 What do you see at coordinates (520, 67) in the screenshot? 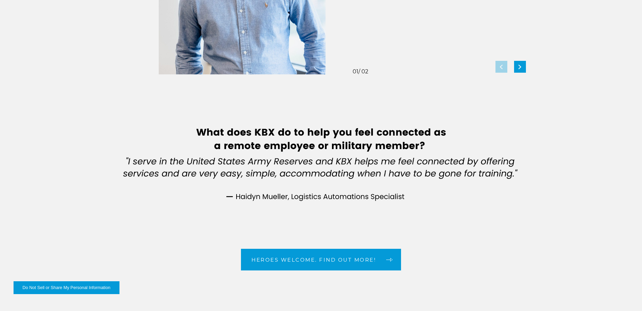
I see `div: Next slide` at bounding box center [520, 67].